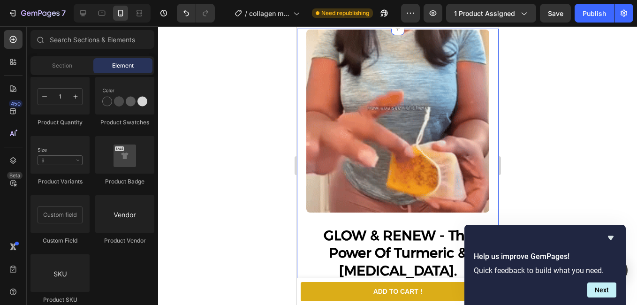  Describe the element at coordinates (545, 265) in the screenshot. I see `div: Help us improve GemPages!` at that location.